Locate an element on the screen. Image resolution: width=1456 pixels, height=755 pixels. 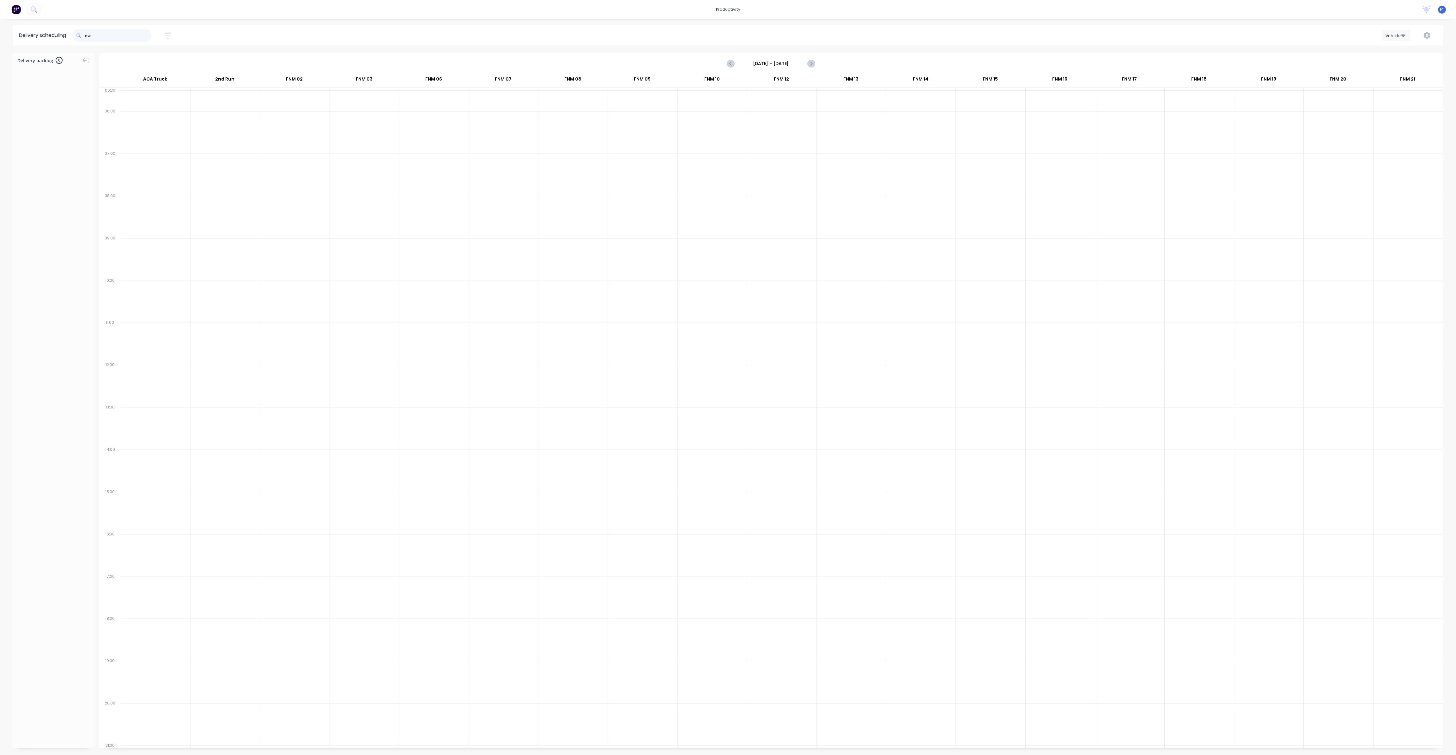
div: 21:00 is located at coordinates (110, 746).